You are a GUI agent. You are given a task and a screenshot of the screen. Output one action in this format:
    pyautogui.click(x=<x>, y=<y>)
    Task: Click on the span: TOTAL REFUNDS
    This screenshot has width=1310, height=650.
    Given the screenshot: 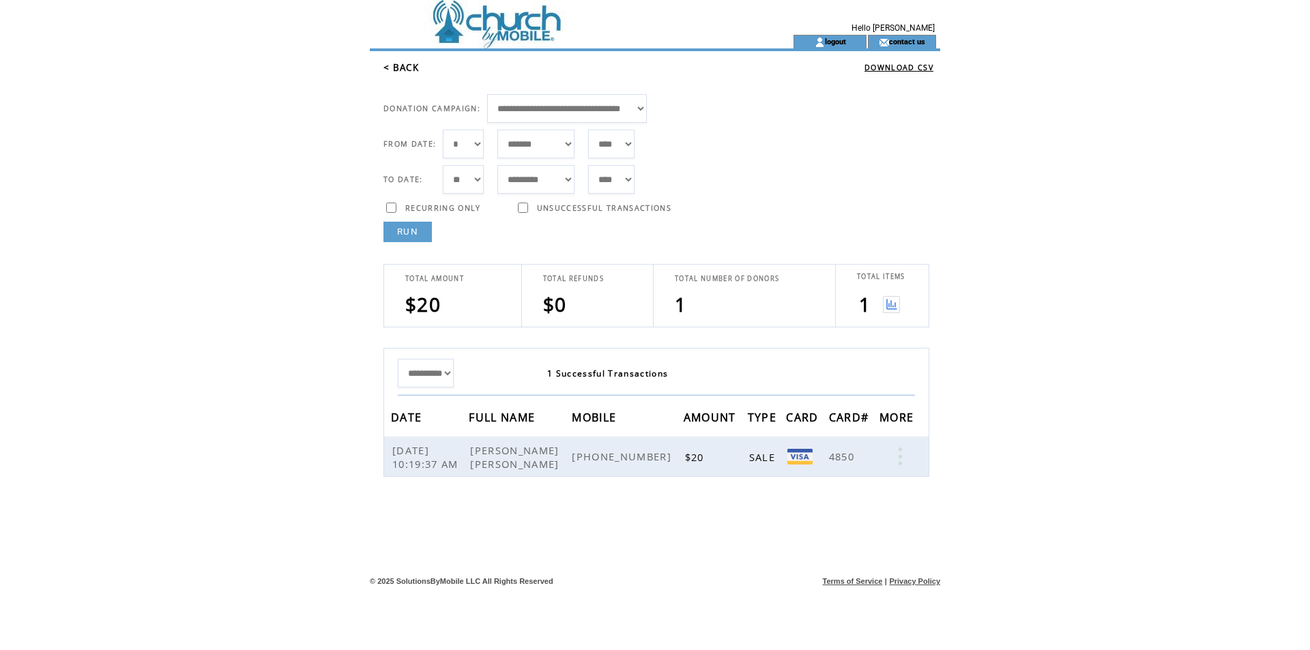 What is the action you would take?
    pyautogui.click(x=573, y=278)
    